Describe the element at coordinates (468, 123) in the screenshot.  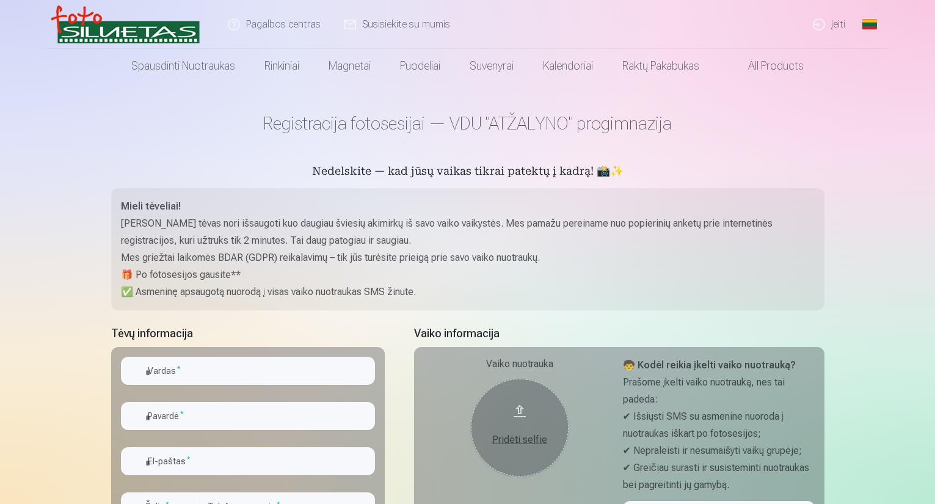
I see `h1: Registracija fotosesijai — VDU "ATŽALYNO" progimnazija` at that location.